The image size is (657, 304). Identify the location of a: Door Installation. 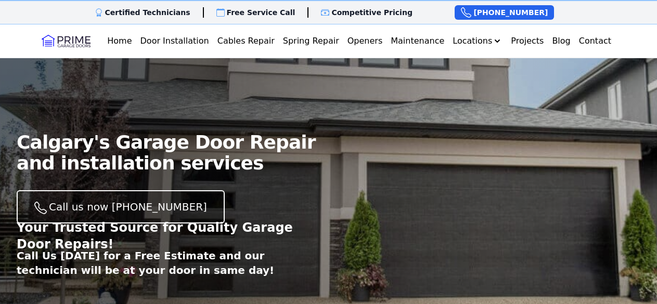
(175, 41).